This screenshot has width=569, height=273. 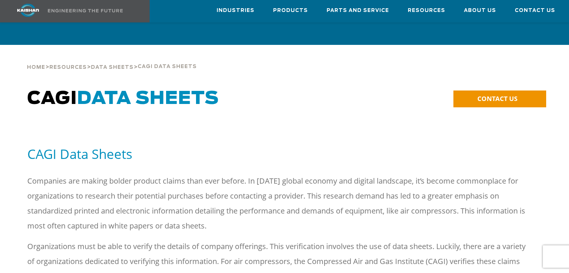 What do you see at coordinates (480, 10) in the screenshot?
I see `span: About Us` at bounding box center [480, 10].